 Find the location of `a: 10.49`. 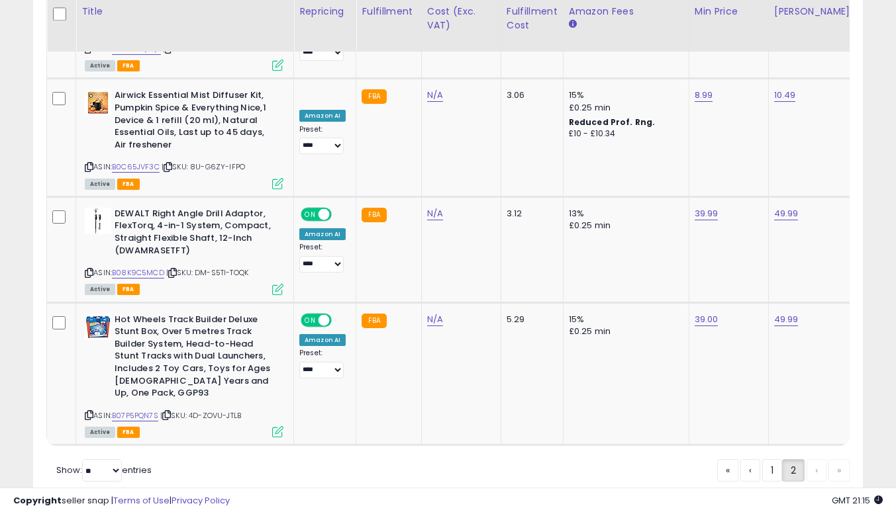

a: 10.49 is located at coordinates (784, 95).